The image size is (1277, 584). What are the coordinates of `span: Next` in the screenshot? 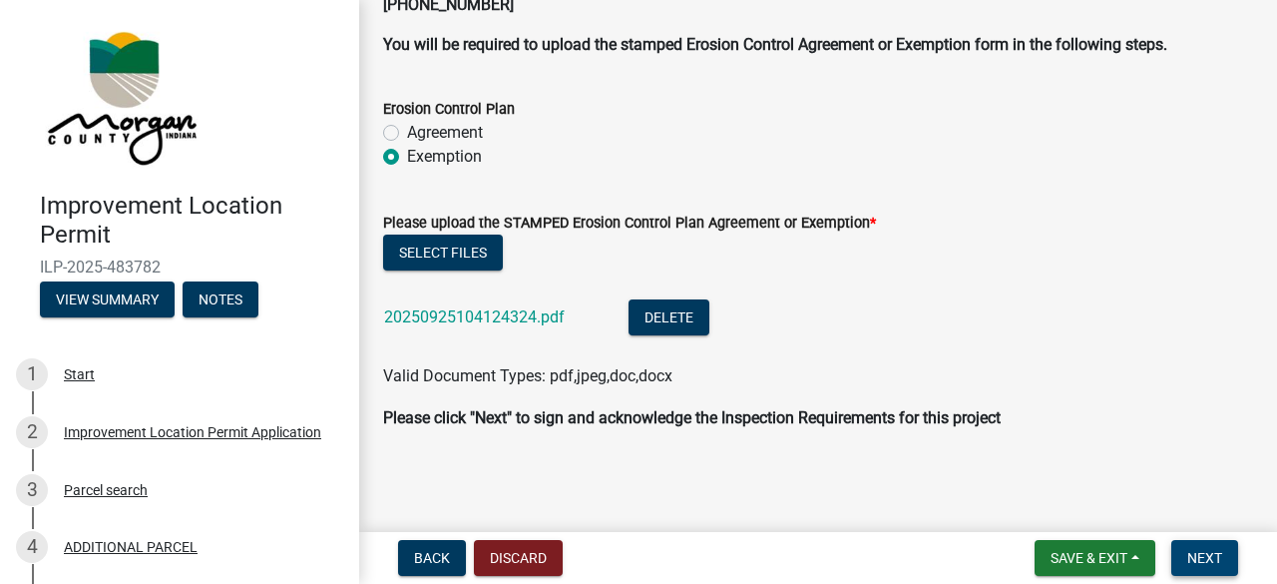 It's located at (1205, 558).